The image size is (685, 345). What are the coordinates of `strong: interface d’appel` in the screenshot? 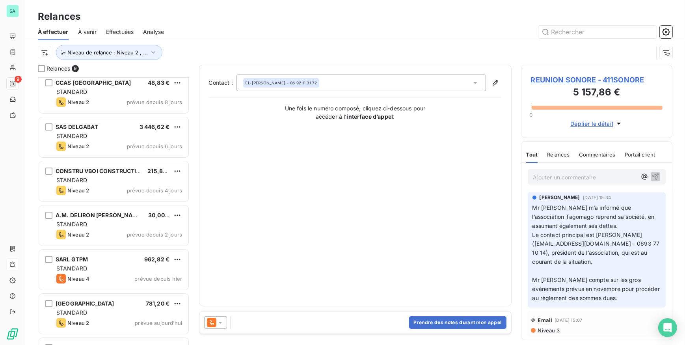 It's located at (370, 116).